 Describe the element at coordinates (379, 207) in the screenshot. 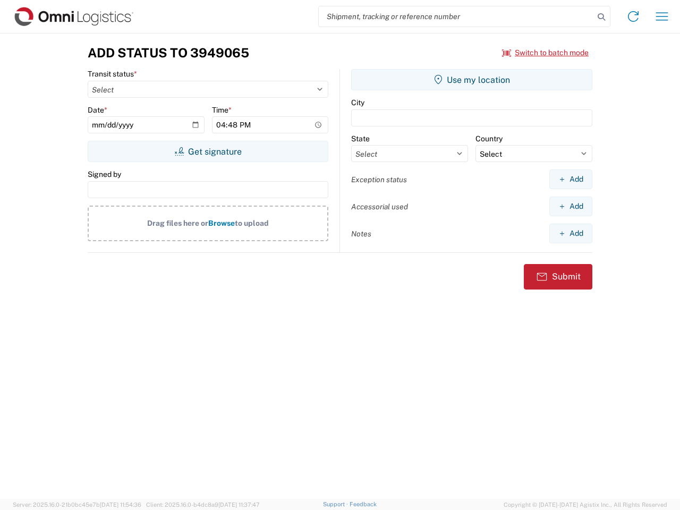

I see `label: Accessorial used` at that location.